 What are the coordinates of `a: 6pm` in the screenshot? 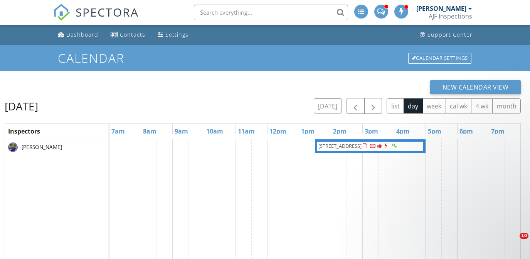 It's located at (466, 131).